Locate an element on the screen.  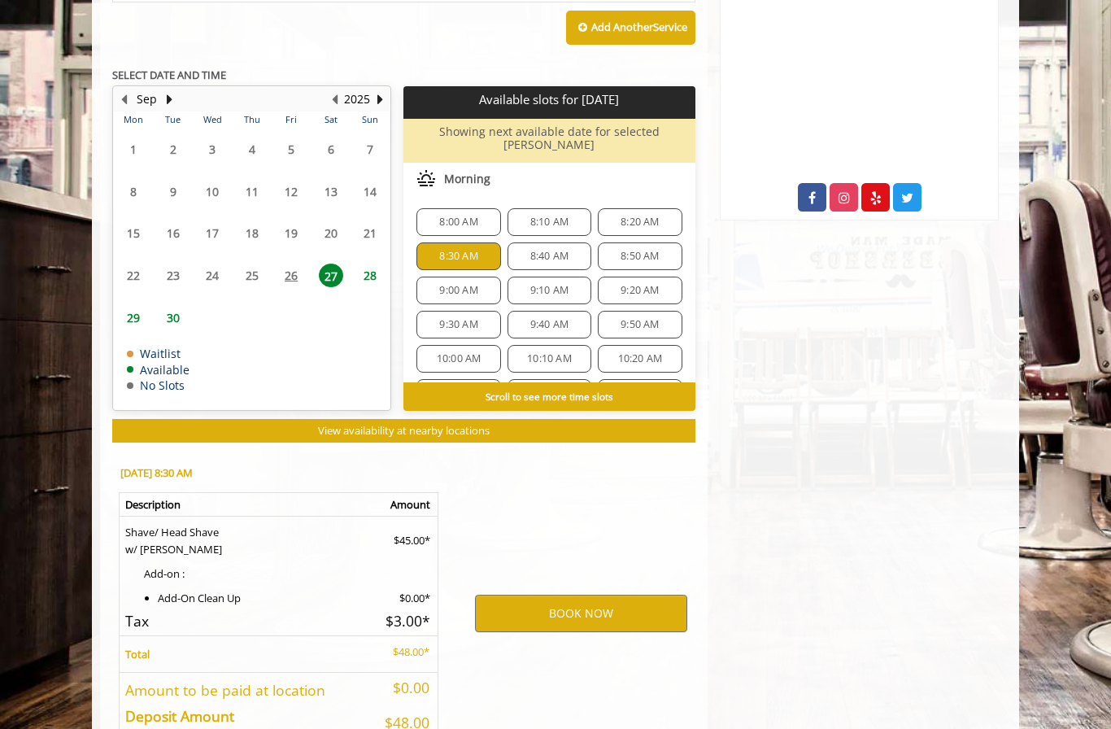
button: 2025 is located at coordinates (357, 99).